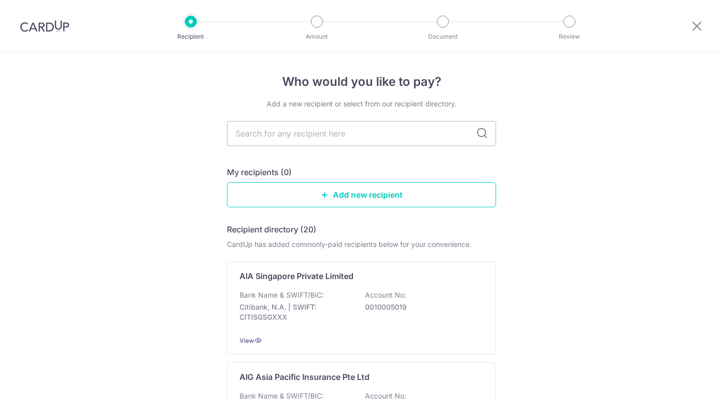  I want to click on p: Document, so click(443, 37).